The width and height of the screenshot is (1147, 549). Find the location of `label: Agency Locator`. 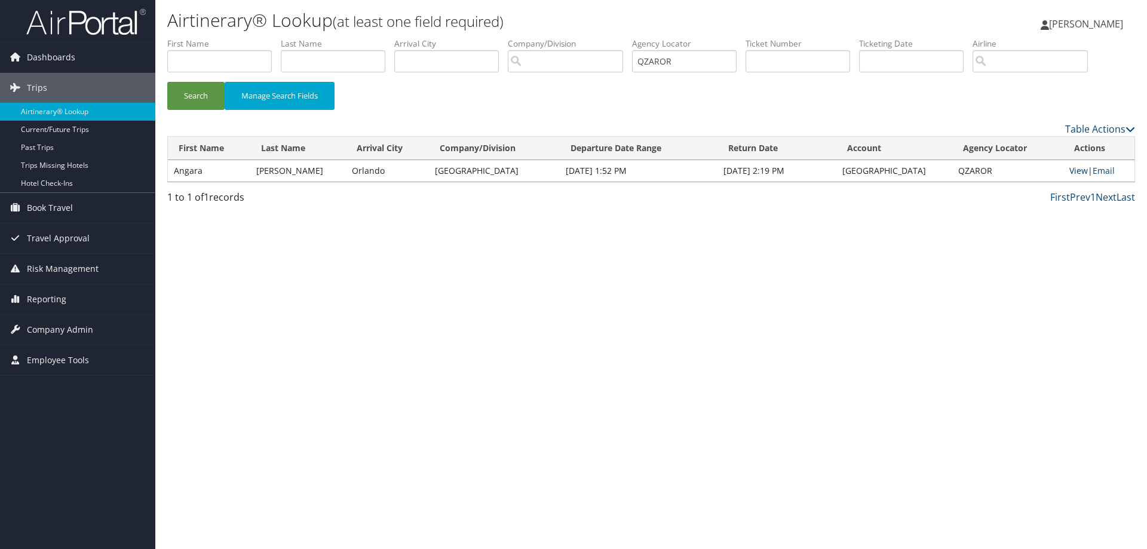

label: Agency Locator is located at coordinates (689, 44).